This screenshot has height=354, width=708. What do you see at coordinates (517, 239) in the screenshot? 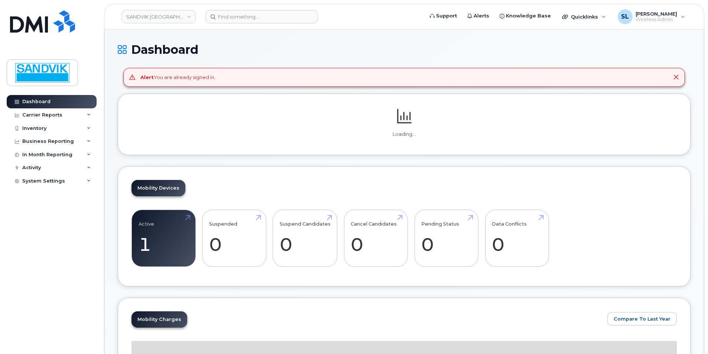
I see `a: Data Conflicts 0` at bounding box center [517, 239].